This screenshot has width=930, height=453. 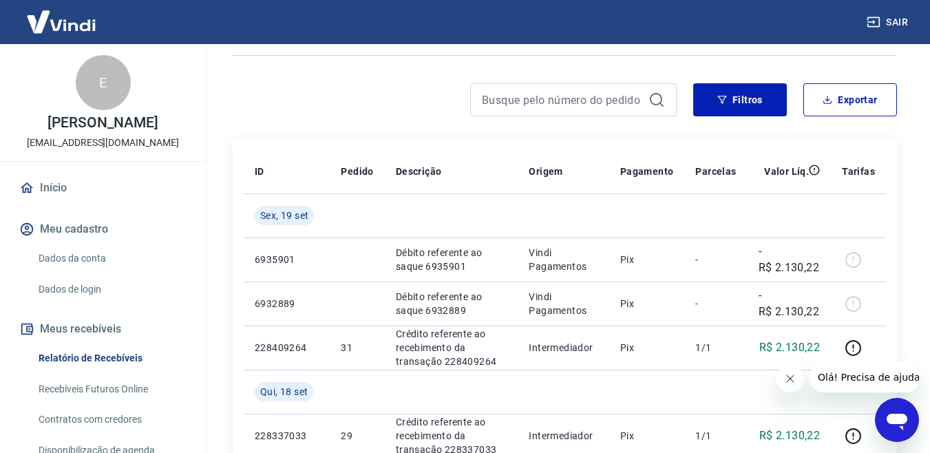 I want to click on img: Vindi, so click(x=61, y=21).